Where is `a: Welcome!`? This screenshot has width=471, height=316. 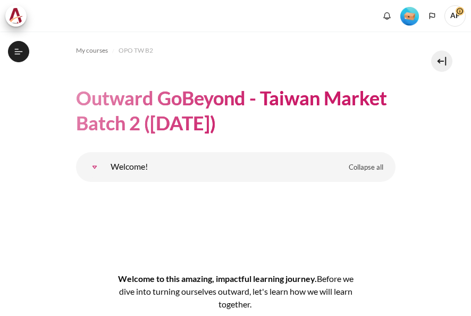 a: Welcome! is located at coordinates (95, 167).